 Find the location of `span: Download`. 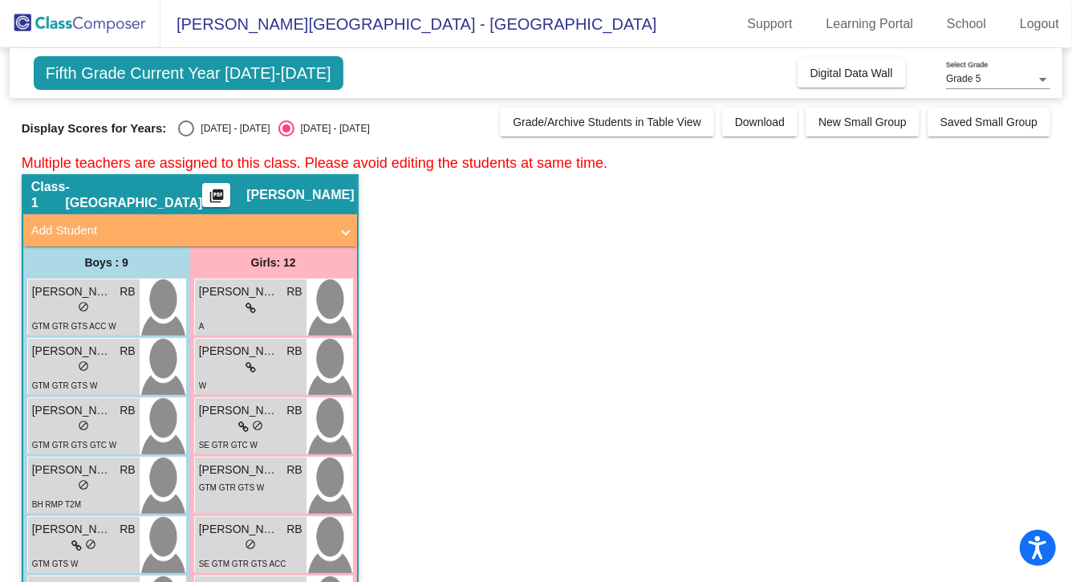

span: Download is located at coordinates (760, 122).